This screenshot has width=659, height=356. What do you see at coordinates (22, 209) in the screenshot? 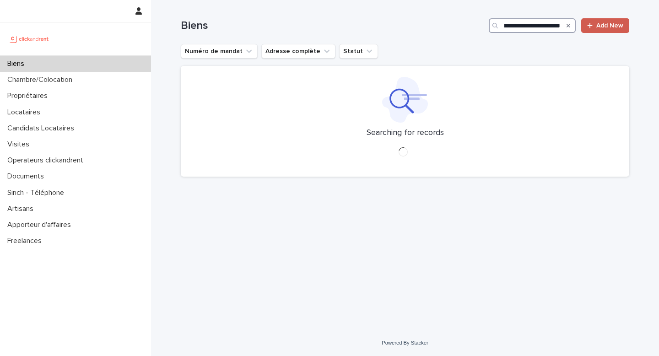
I see `p: Artisans` at bounding box center [22, 209].